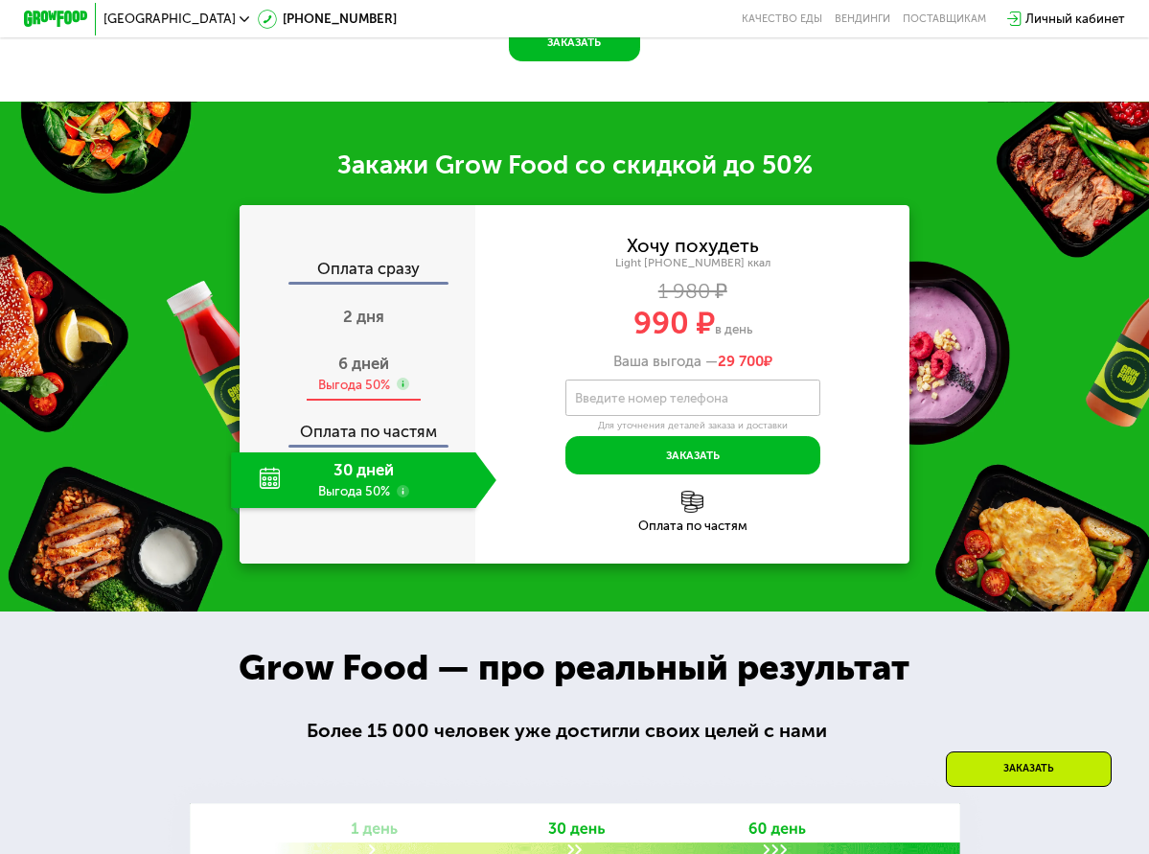 The image size is (1149, 854). What do you see at coordinates (782, 18) in the screenshot?
I see `a: Качество еды` at bounding box center [782, 18].